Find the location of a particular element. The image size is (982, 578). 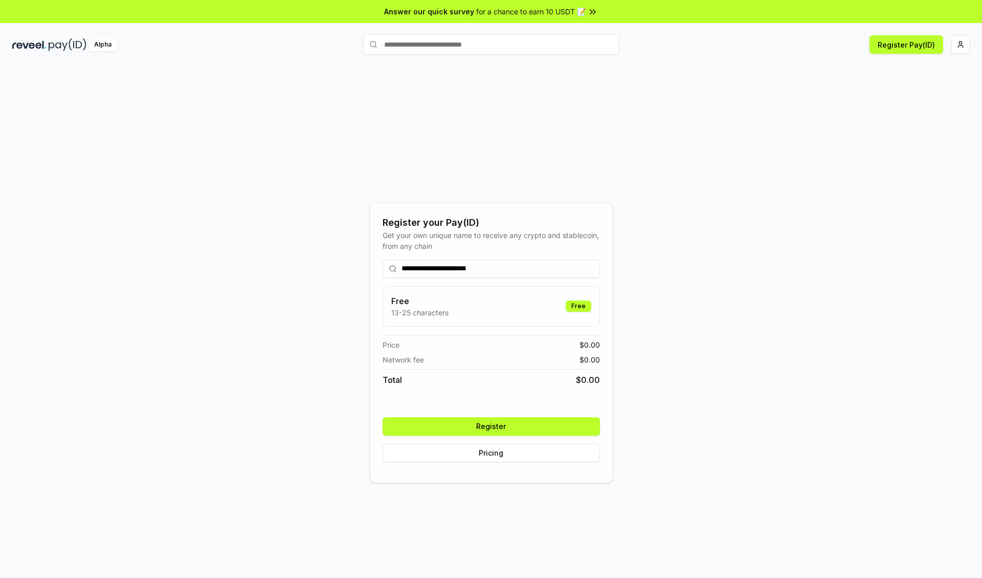

span: Answer our quick survey is located at coordinates (429, 11).